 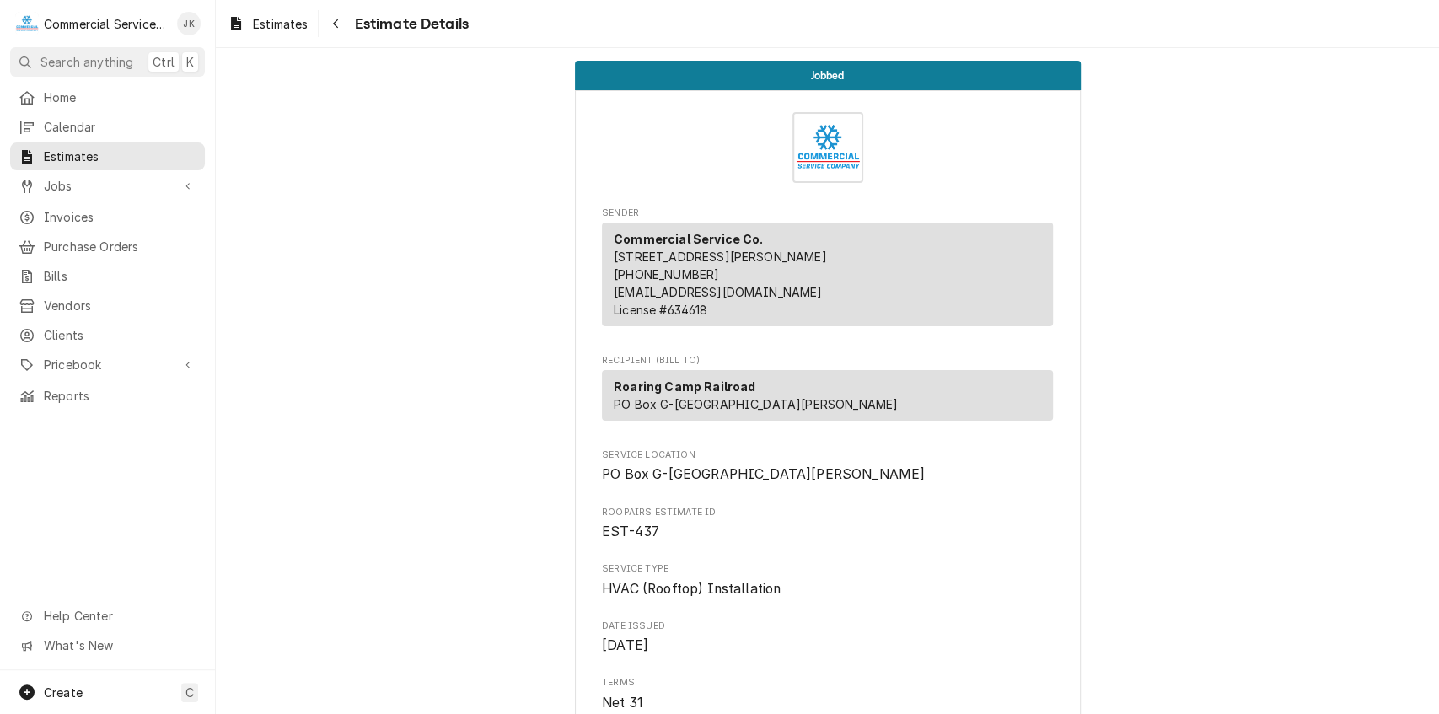 What do you see at coordinates (107, 305) in the screenshot?
I see `a: Vendors` at bounding box center [107, 305].